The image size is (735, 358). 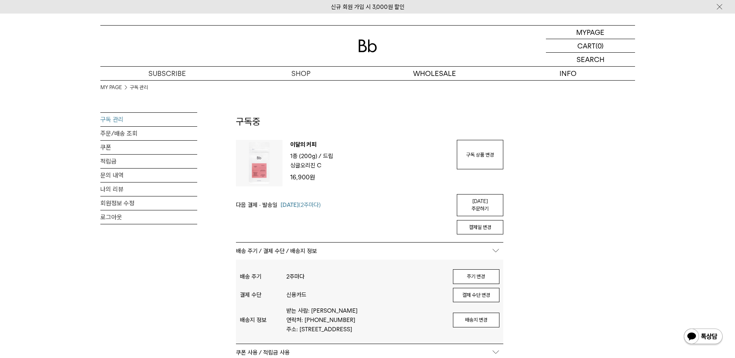 I want to click on a: 나의 리뷰, so click(x=149, y=189).